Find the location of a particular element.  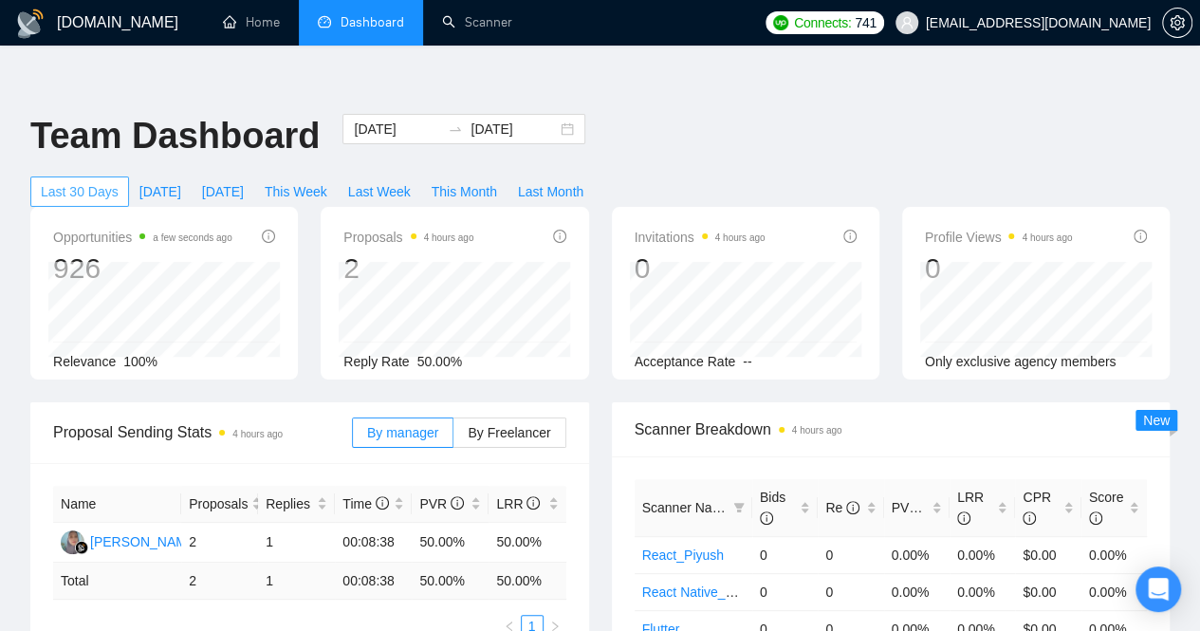

span: user is located at coordinates (907, 23).